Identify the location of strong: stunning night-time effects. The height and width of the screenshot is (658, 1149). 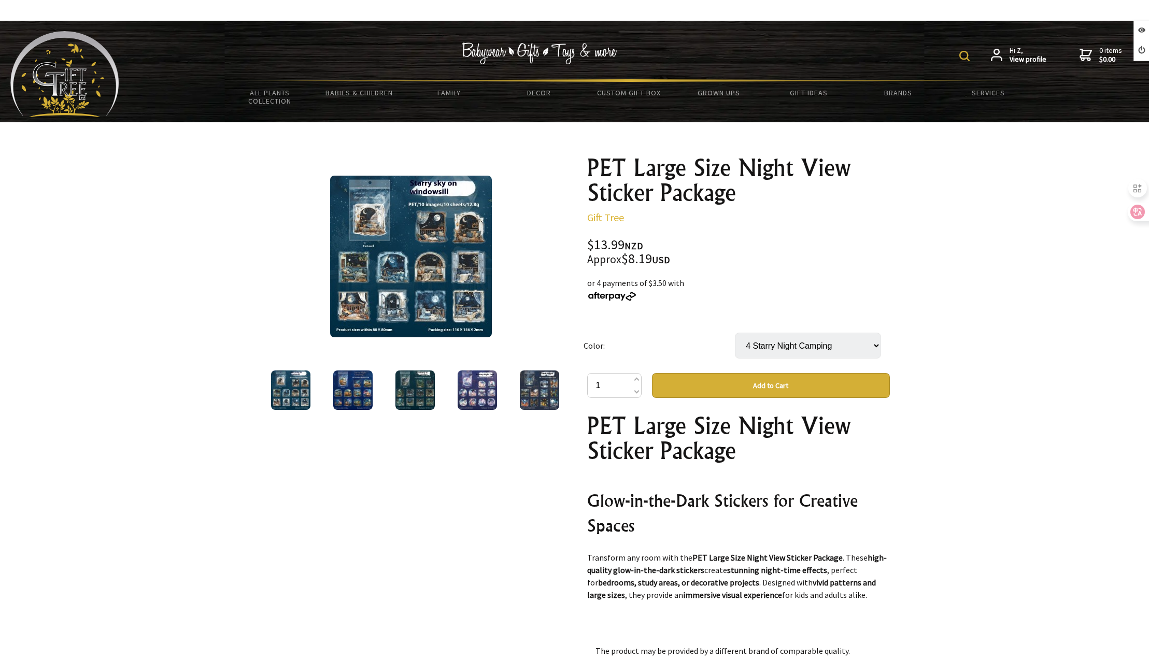
(777, 570).